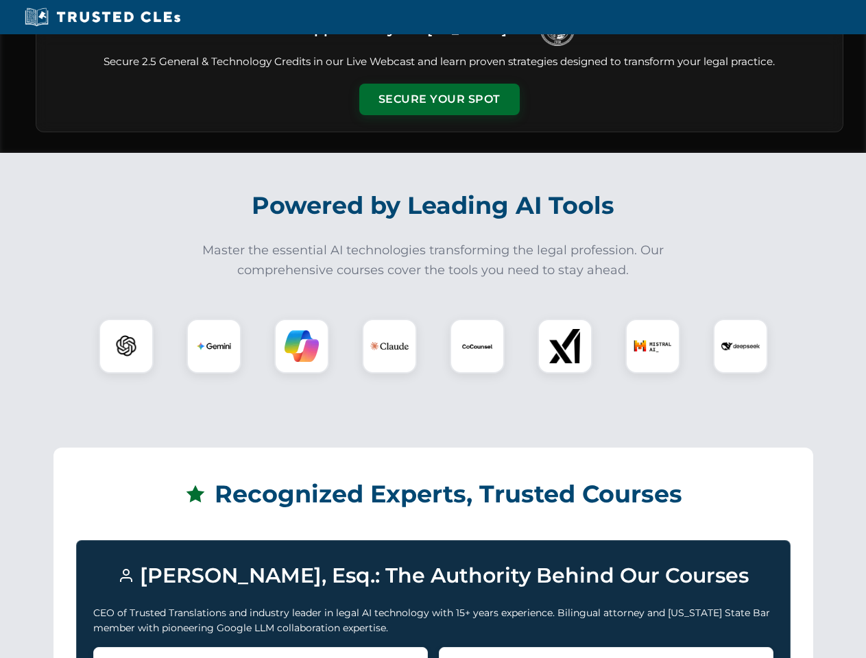 The width and height of the screenshot is (866, 658). Describe the element at coordinates (653, 346) in the screenshot. I see `div: Mistral AI` at that location.